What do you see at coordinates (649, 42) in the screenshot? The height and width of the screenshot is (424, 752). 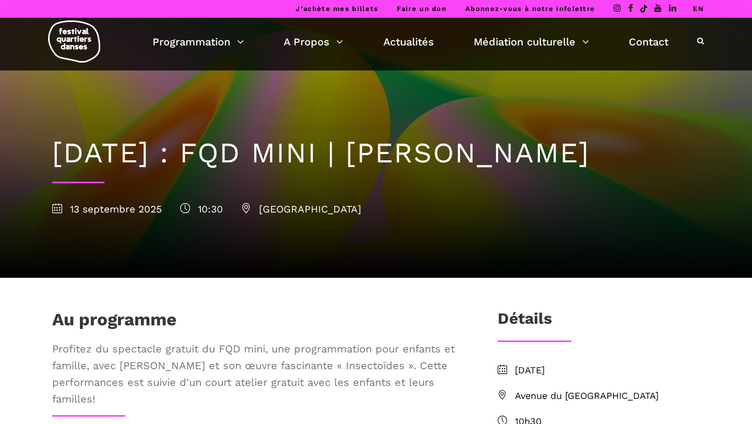 I see `a: Contact` at bounding box center [649, 42].